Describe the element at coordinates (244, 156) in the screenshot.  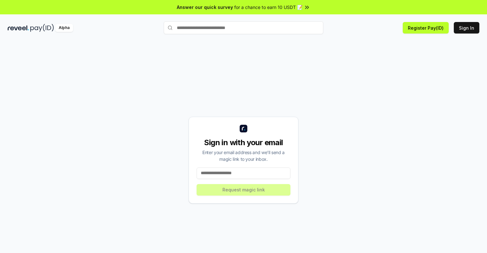
I see `div: Enter your email address and we’ll send a magic link to your inbox.` at that location.